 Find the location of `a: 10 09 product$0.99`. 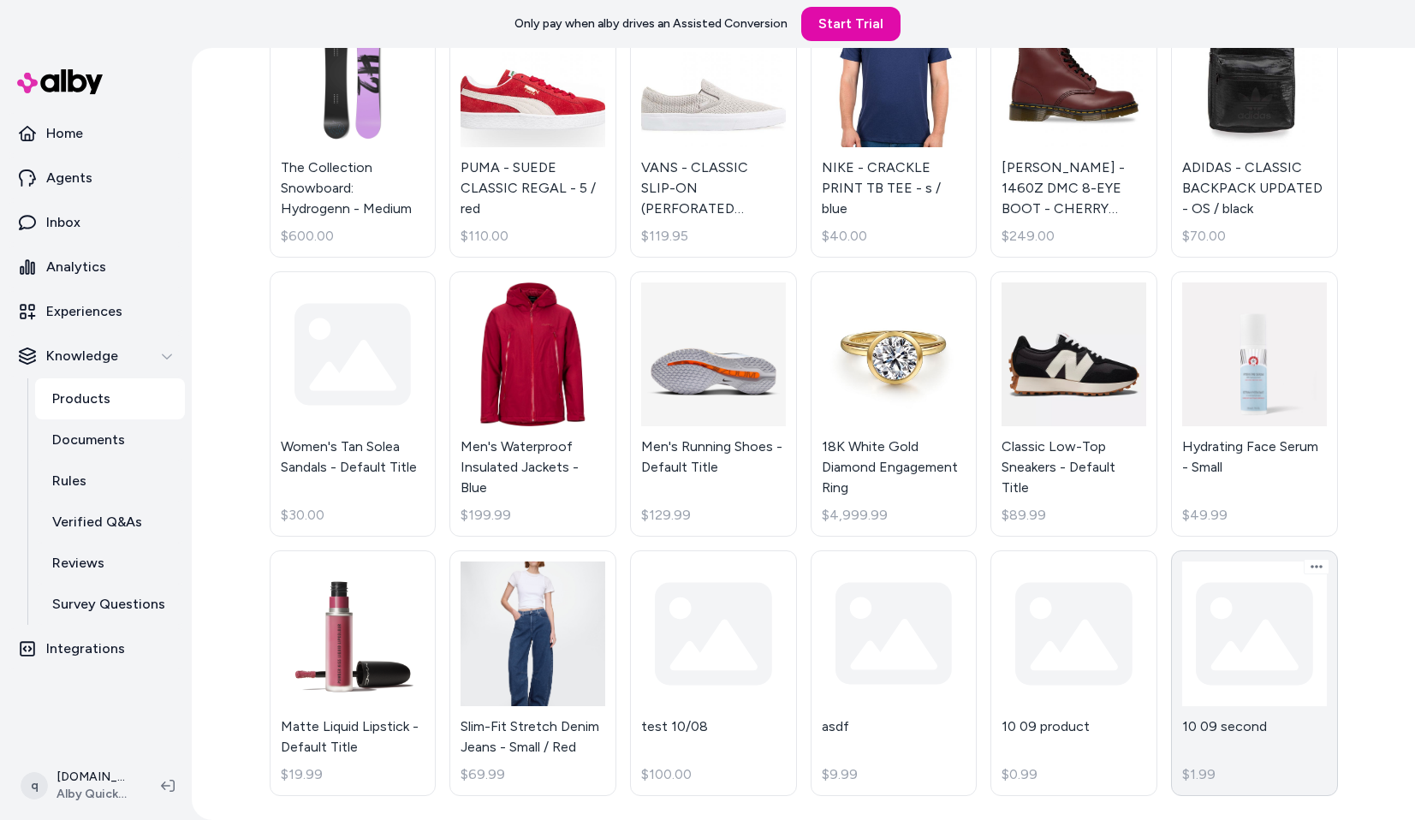

a: 10 09 product$0.99 is located at coordinates (1074, 673).